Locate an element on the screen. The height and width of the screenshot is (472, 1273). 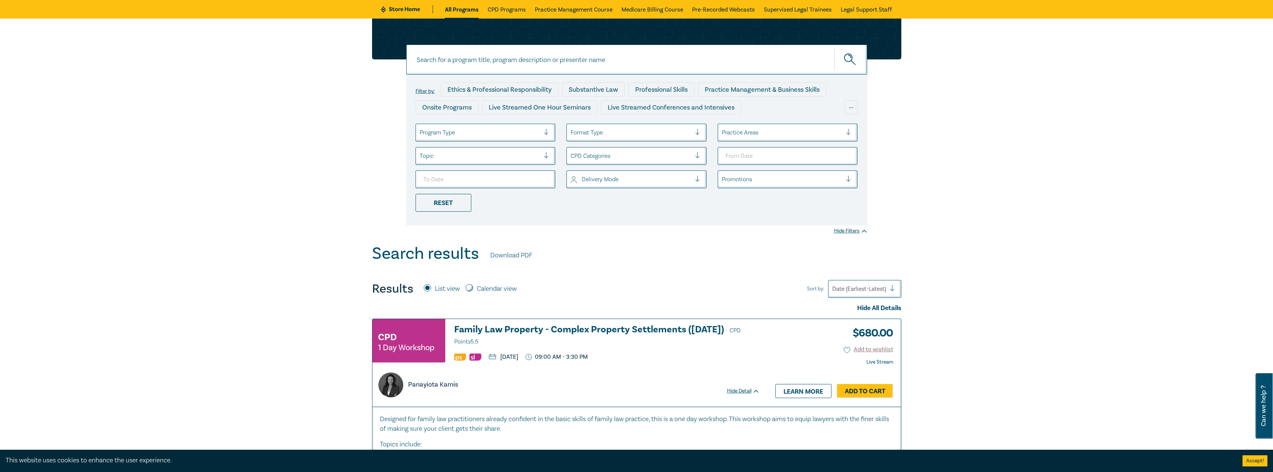
button: Add to wishlist is located at coordinates (868, 350).